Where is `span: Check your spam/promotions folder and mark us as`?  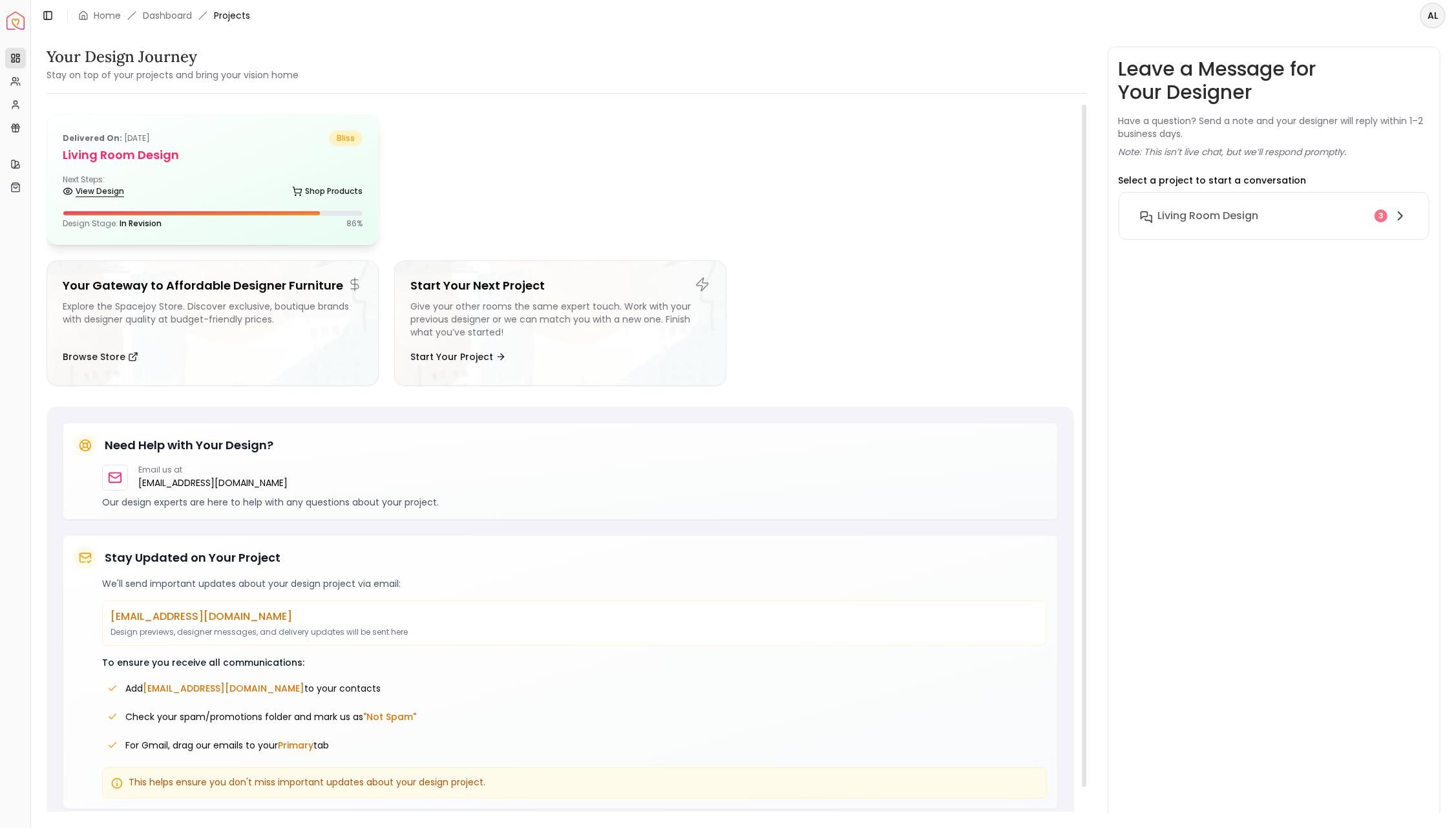
span: Check your spam/promotions folder and mark us as is located at coordinates (271, 717).